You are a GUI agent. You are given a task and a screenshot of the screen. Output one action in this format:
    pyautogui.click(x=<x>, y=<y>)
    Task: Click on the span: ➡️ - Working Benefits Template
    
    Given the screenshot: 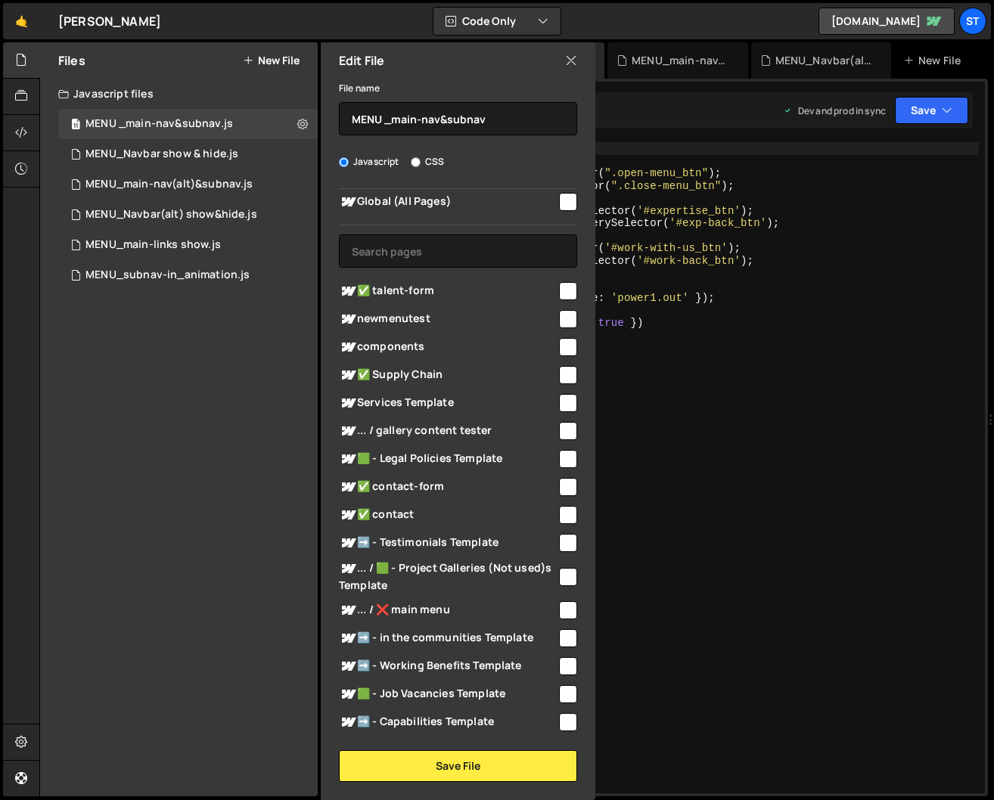 What is the action you would take?
    pyautogui.click(x=448, y=666)
    